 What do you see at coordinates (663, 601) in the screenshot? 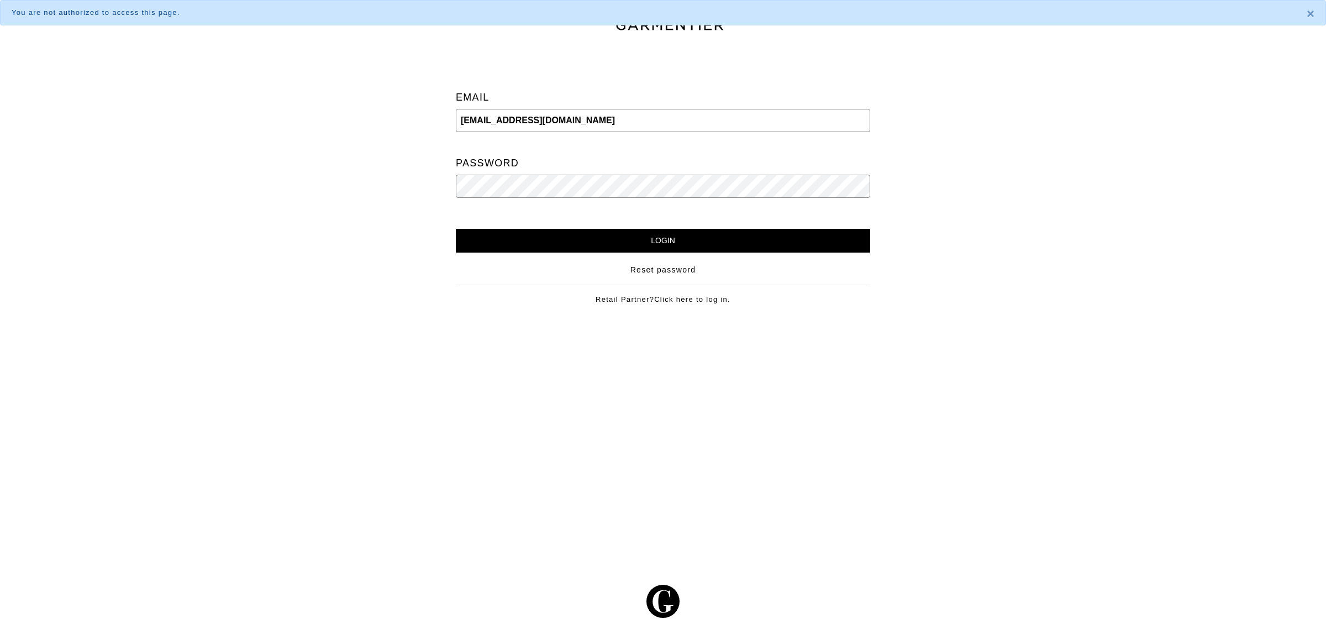
I see `img: g-602364139e5867ba59c769ce4266a9601a3871a1516a6a4c3533f4bc45e69684.svg` at bounding box center [663, 601].